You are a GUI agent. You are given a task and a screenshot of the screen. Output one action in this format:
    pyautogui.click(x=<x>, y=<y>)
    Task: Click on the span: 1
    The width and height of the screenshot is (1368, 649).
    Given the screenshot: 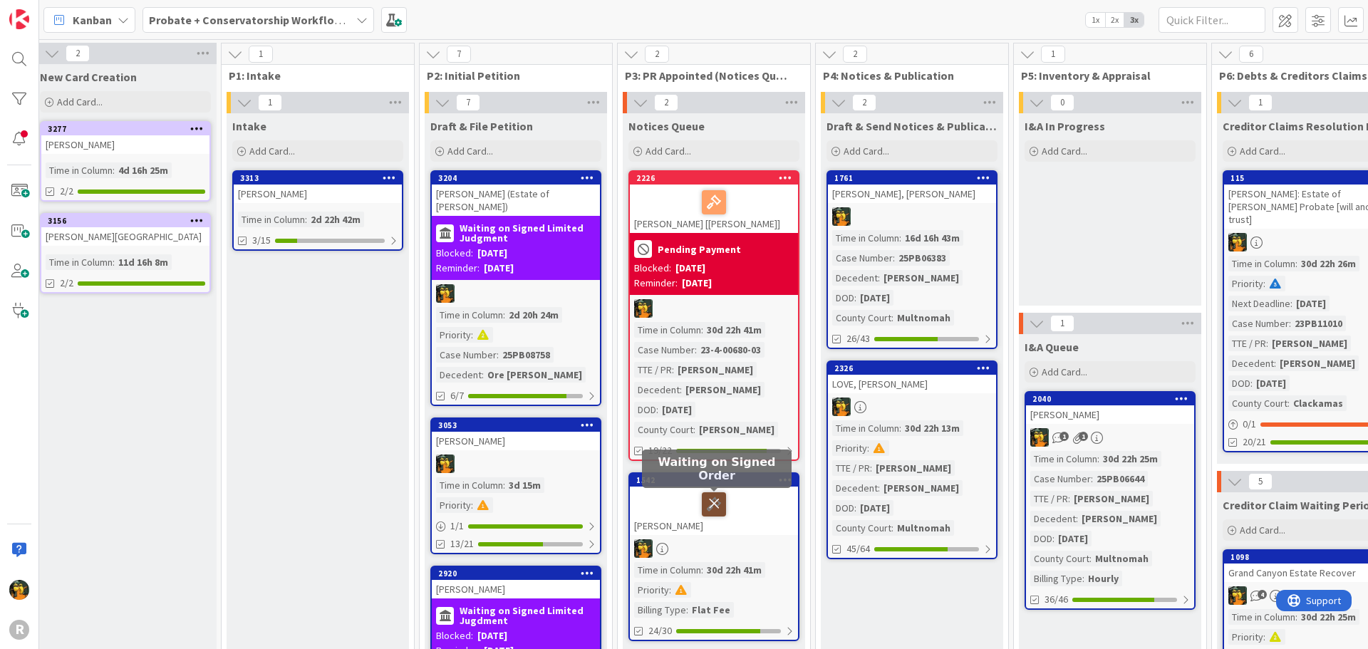 What is the action you would take?
    pyautogui.click(x=1062, y=323)
    